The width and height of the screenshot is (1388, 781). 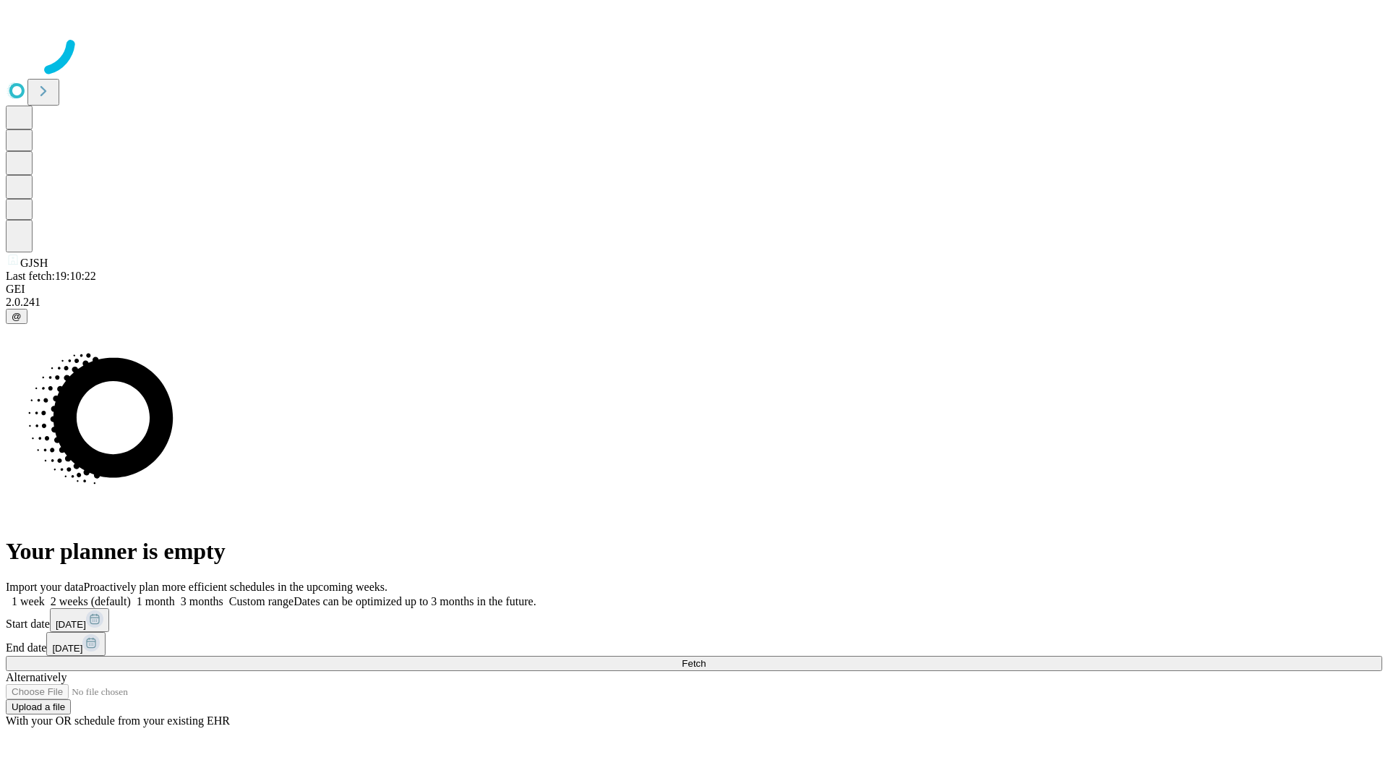 What do you see at coordinates (236, 586) in the screenshot?
I see `span: Proactively plan more efficient schedules in the upcoming weeks.` at bounding box center [236, 586].